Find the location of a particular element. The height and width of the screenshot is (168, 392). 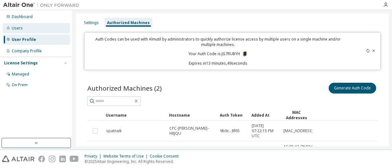

p: Your Auth Code is: JG7RUBYH is located at coordinates (218, 54).